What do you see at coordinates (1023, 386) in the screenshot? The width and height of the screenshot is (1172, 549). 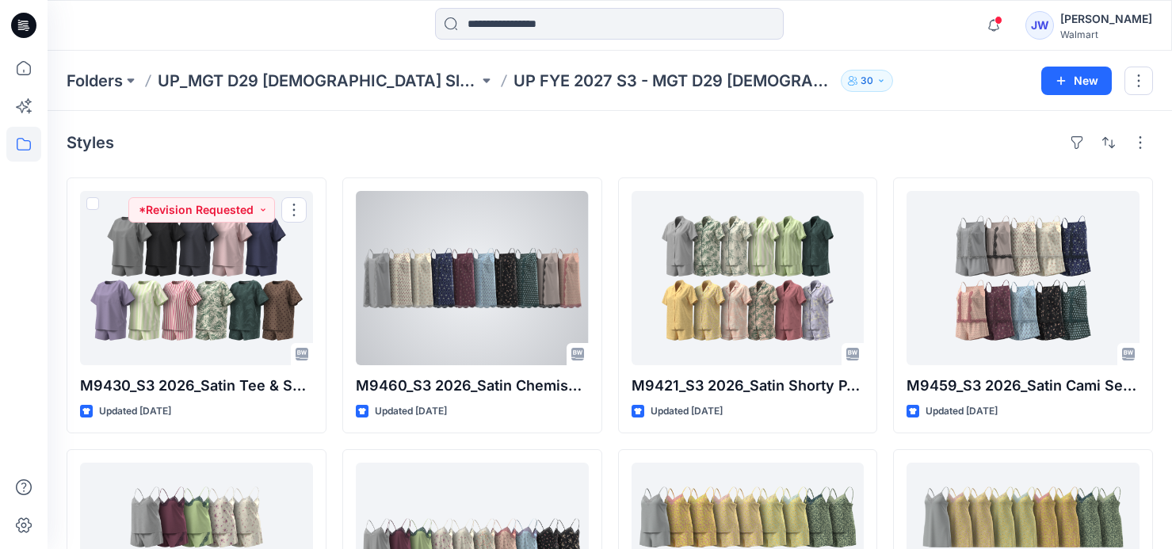 I see `p: M9459_S3 2026_Satin Cami Set Opt 2_Midpoint` at bounding box center [1023, 386].